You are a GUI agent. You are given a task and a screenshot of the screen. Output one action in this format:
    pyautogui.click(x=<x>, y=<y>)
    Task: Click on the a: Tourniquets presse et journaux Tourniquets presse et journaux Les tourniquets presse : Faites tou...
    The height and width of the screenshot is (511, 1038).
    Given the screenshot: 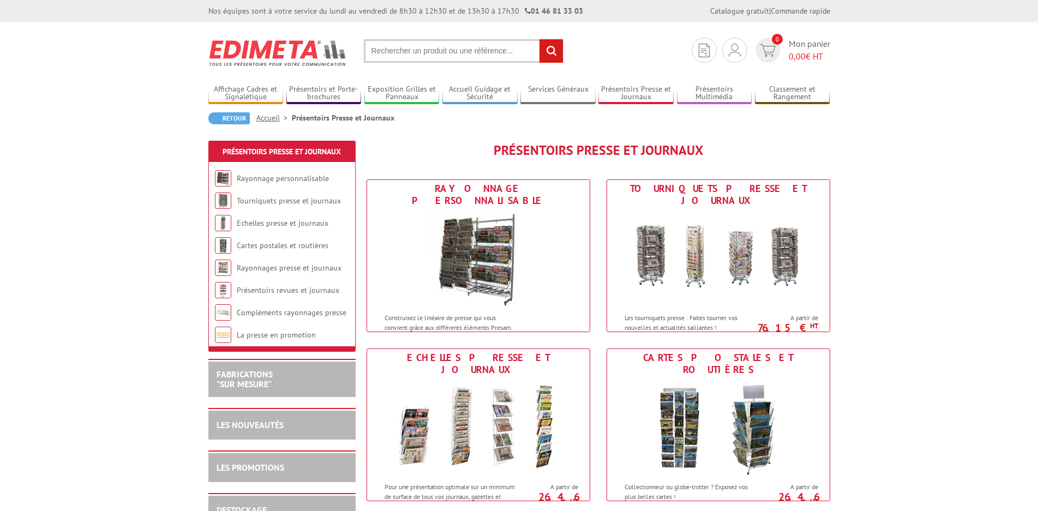 What is the action you would take?
    pyautogui.click(x=718, y=256)
    